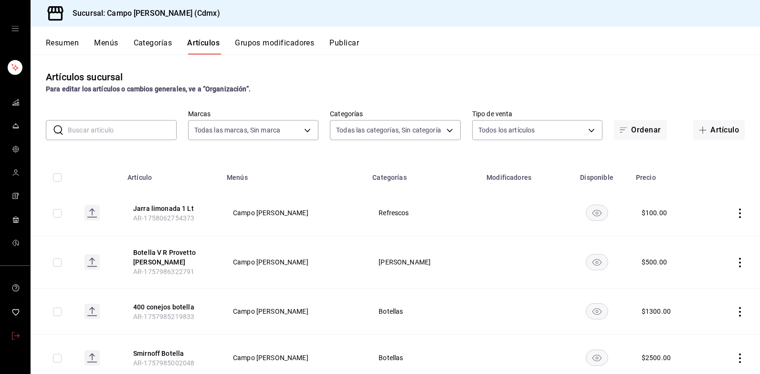  What do you see at coordinates (522, 174) in the screenshot?
I see `th: Modificadores` at bounding box center [522, 174].